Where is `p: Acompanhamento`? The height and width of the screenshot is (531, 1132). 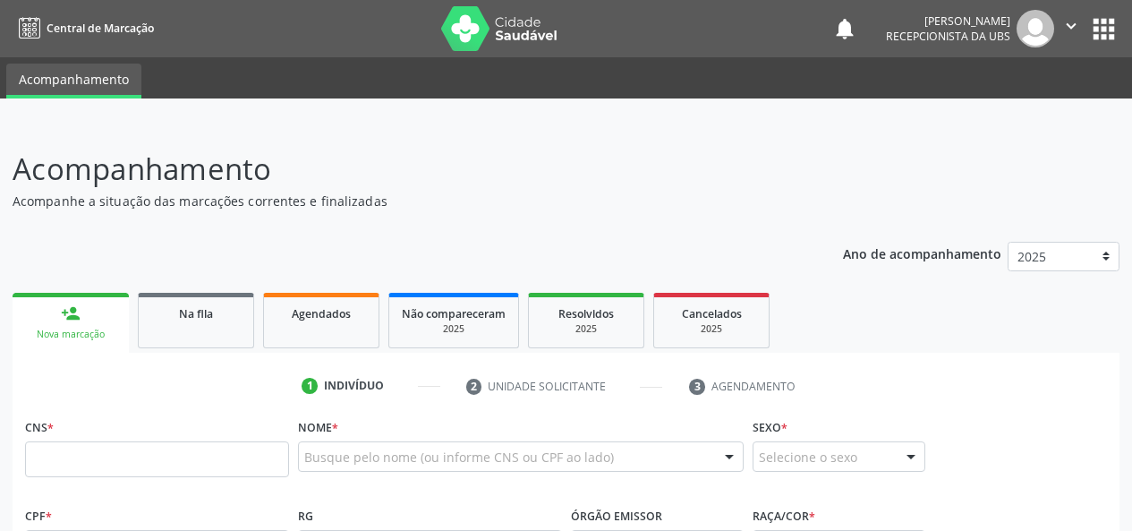
p: Acompanhamento is located at coordinates (400, 169).